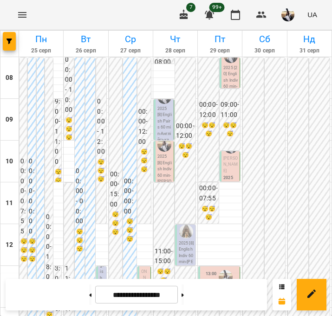  I want to click on h6: 28 серп, so click(175, 51).